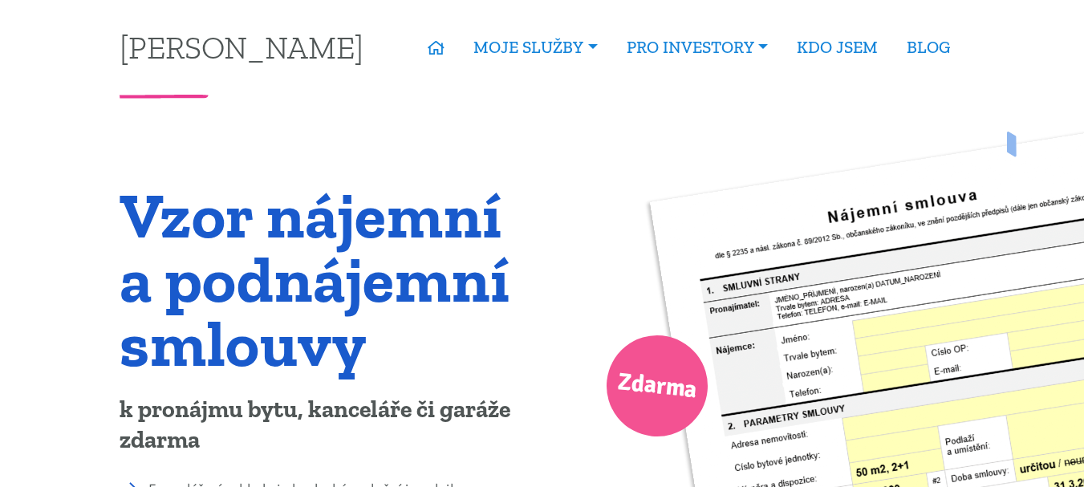 The width and height of the screenshot is (1084, 487). What do you see at coordinates (325, 279) in the screenshot?
I see `h1: Vzor nájemní a podnájemní smlouvy` at bounding box center [325, 279].